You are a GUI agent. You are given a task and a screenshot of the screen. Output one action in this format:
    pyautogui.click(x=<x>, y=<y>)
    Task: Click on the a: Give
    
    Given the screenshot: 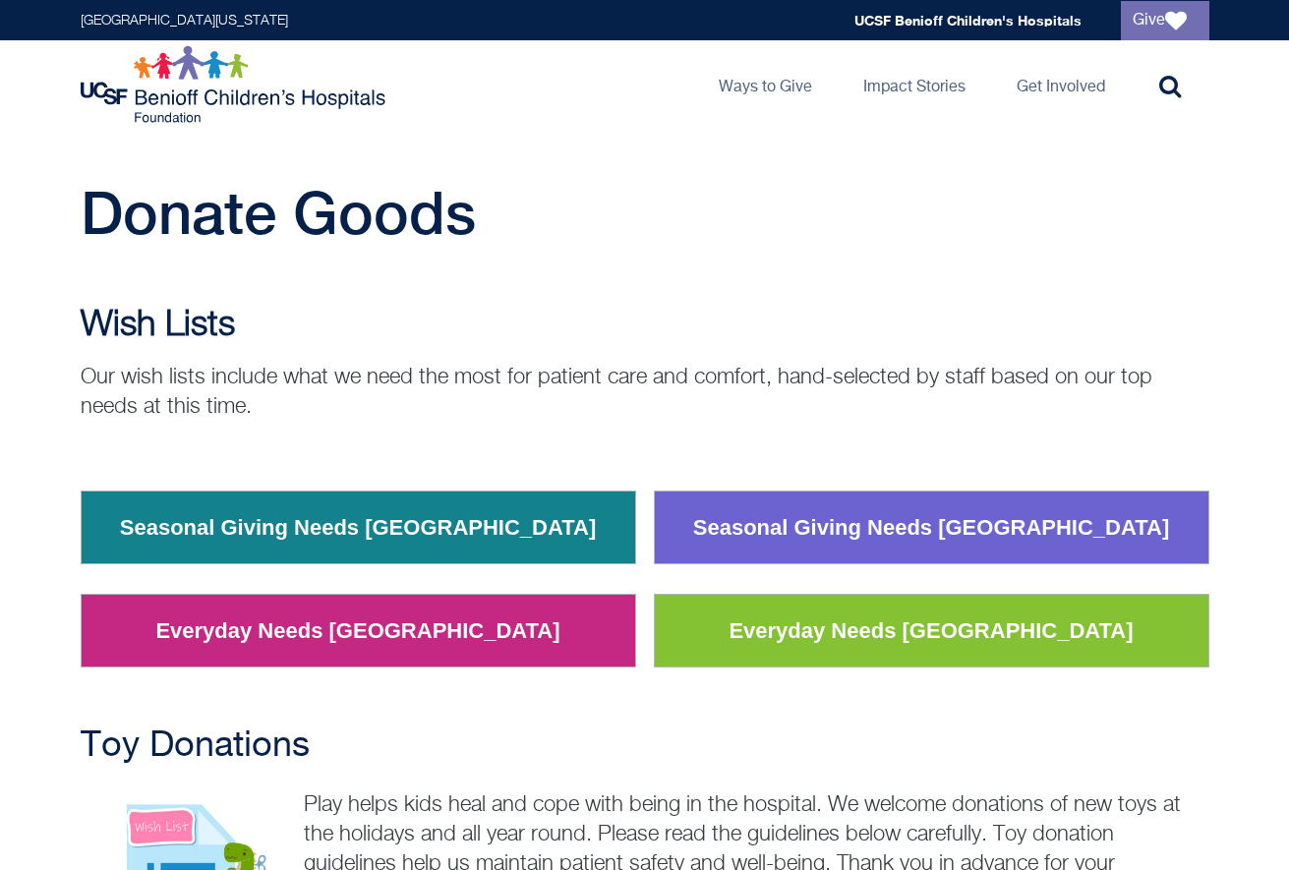 What is the action you would take?
    pyautogui.click(x=1165, y=21)
    